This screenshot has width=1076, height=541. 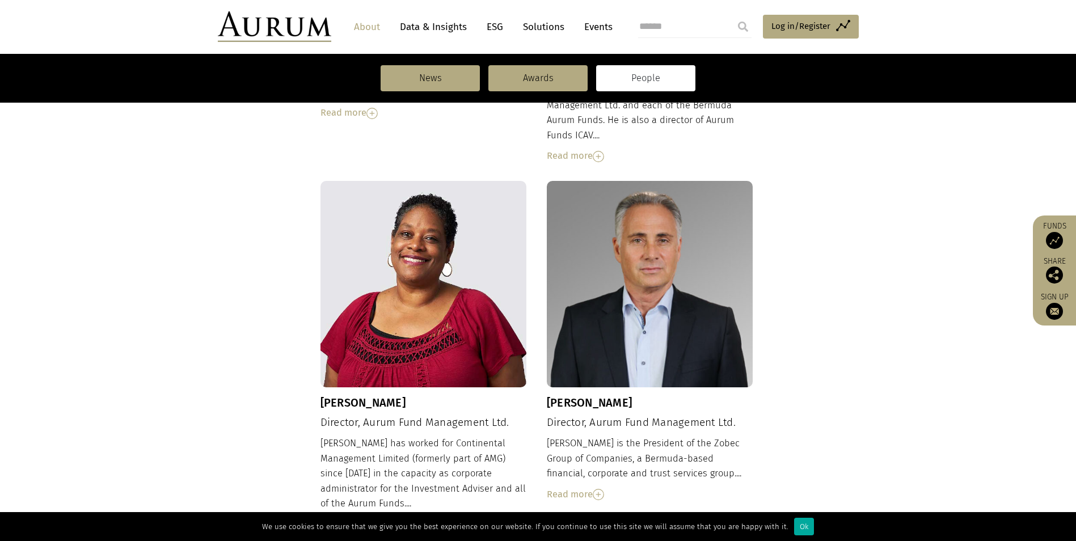 What do you see at coordinates (811, 27) in the screenshot?
I see `a: Log in/Register` at bounding box center [811, 27].